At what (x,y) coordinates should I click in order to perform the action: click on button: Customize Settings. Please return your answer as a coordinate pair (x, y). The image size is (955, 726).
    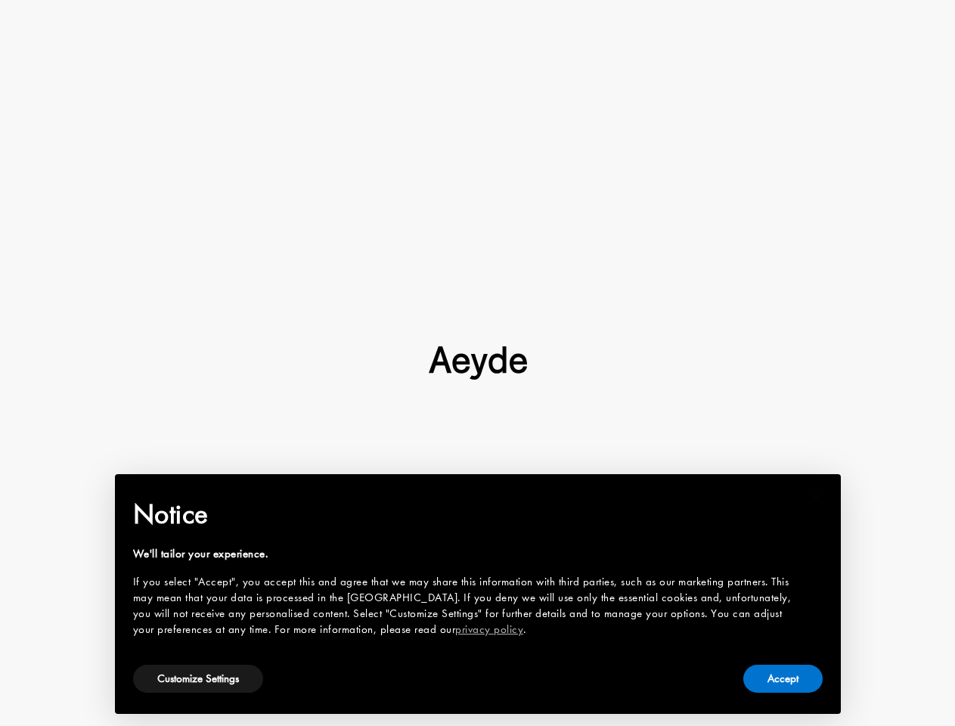
    Looking at the image, I should click on (198, 679).